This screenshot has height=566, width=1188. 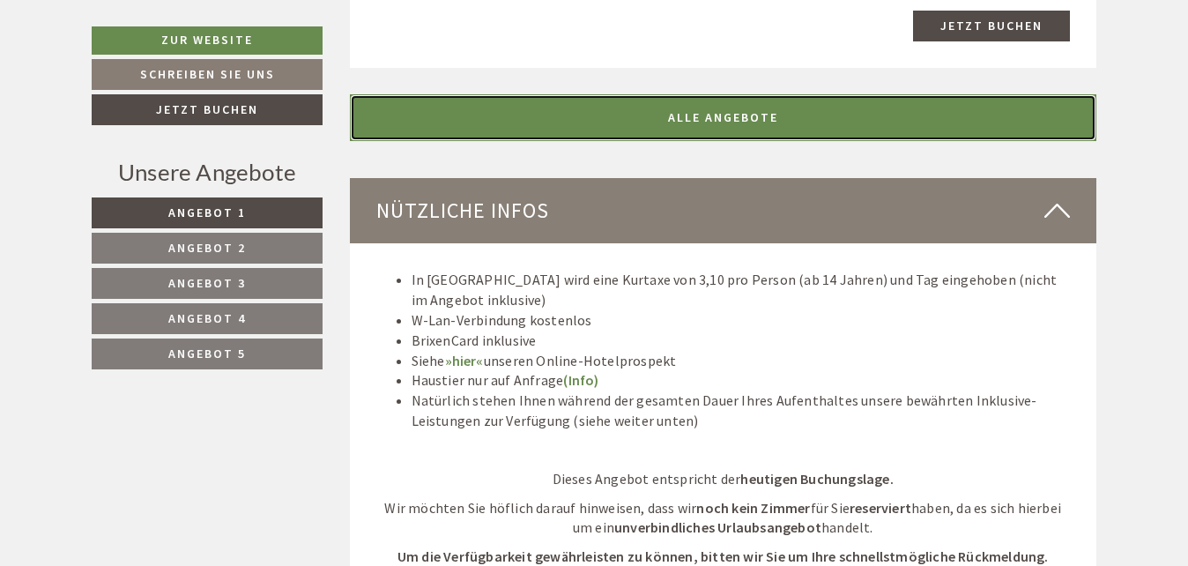 What do you see at coordinates (741, 360) in the screenshot?
I see `li: Siehe unseren Online-Hotelprospekt` at bounding box center [741, 360].